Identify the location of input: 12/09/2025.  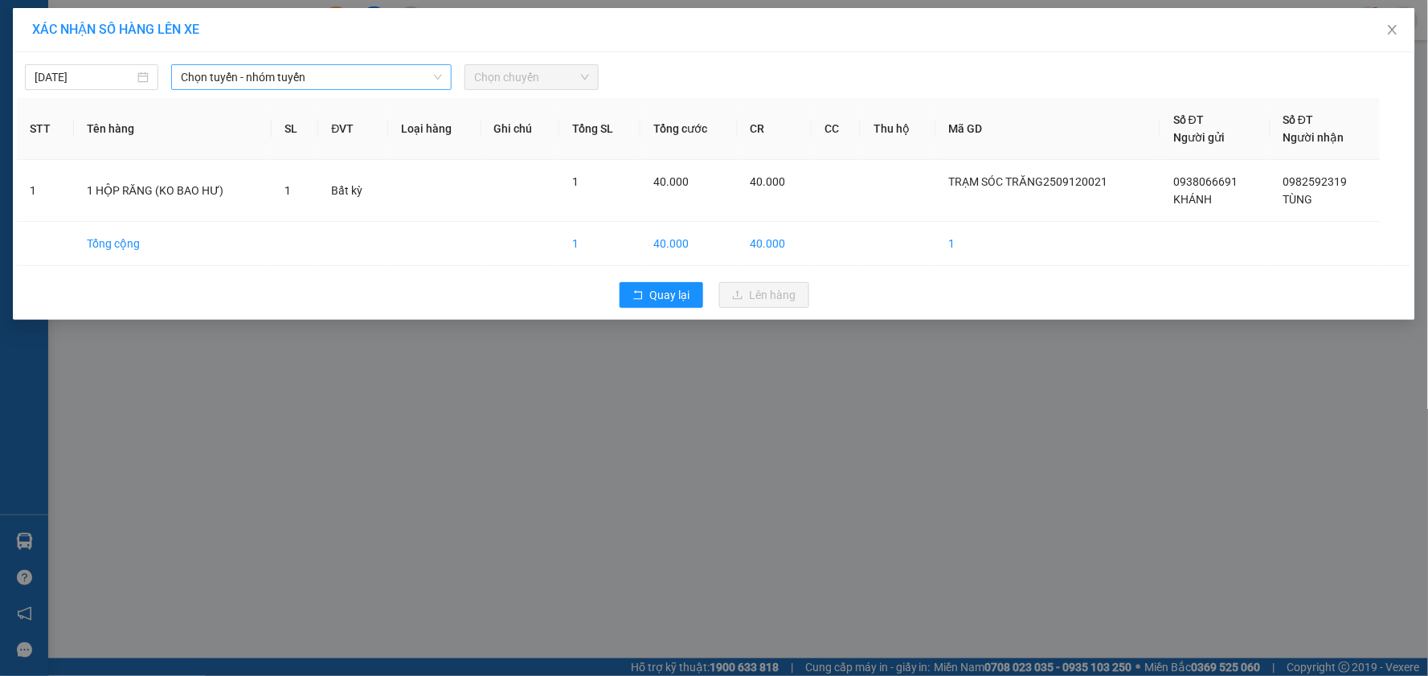
(84, 77).